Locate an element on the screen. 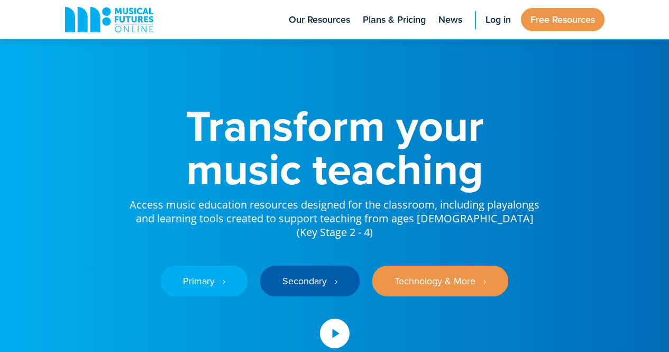 The height and width of the screenshot is (352, 669). a: Technology & More ‎‏‏‎ ‎ › is located at coordinates (440, 281).